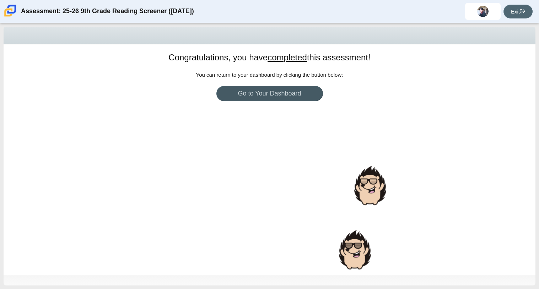  I want to click on a: Go to Your Dashboard, so click(270, 93).